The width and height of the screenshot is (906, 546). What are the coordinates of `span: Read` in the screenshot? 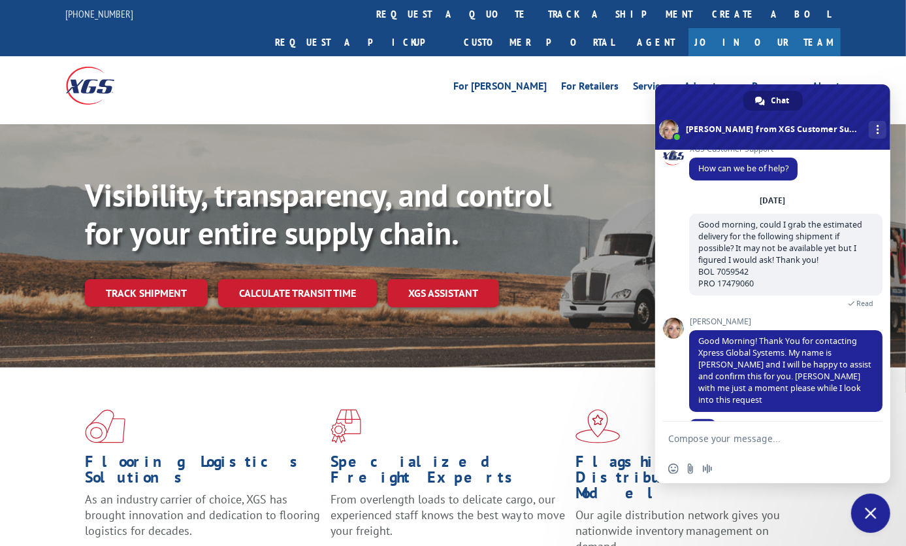 It's located at (865, 303).